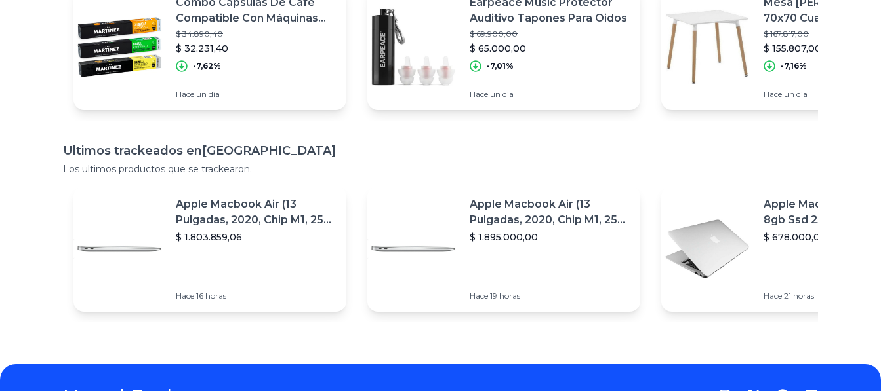 Image resolution: width=881 pixels, height=391 pixels. Describe the element at coordinates (440, 169) in the screenshot. I see `p: Los ultimos productos que se trackearon.` at that location.